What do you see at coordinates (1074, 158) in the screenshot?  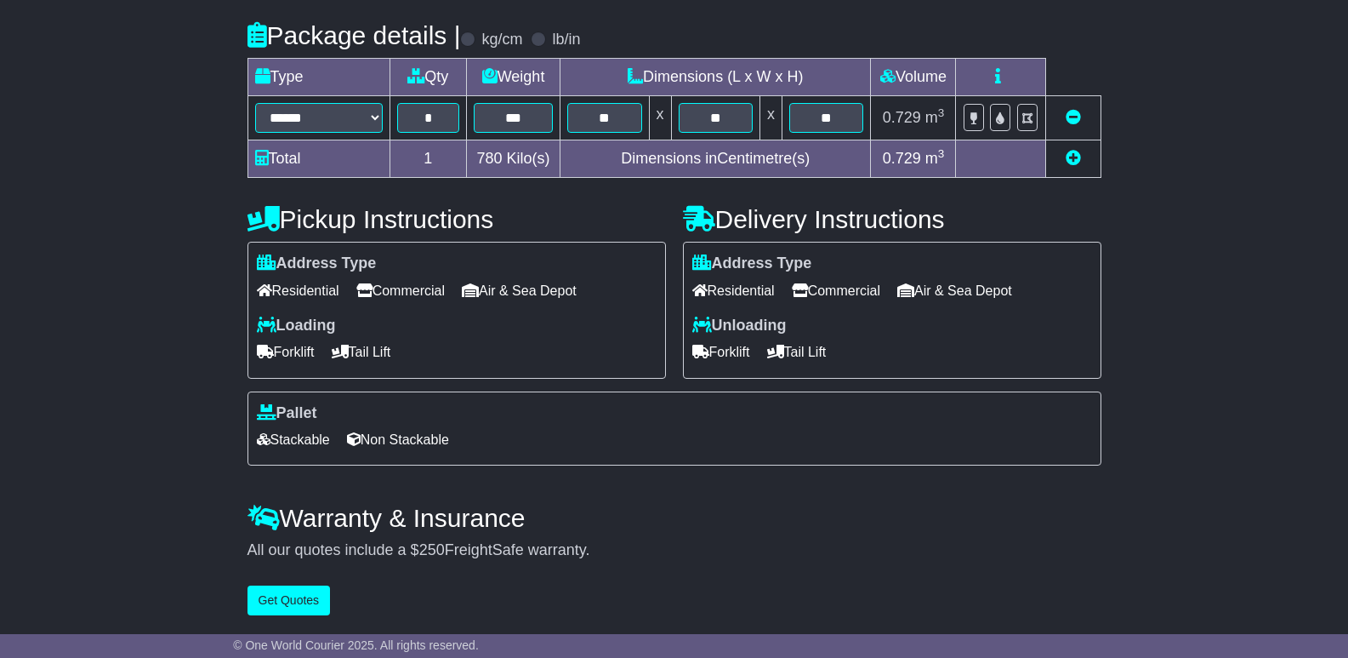 I see `a: Add new item` at bounding box center [1074, 158].